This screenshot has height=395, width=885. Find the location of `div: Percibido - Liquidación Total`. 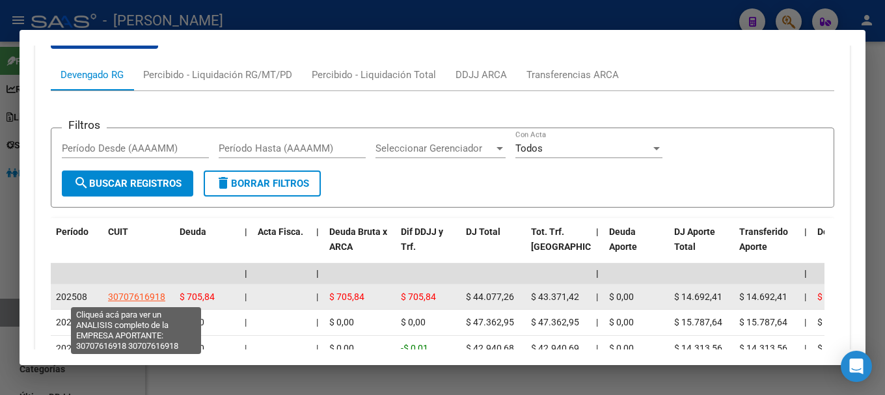

div: Percibido - Liquidación Total is located at coordinates (374, 75).